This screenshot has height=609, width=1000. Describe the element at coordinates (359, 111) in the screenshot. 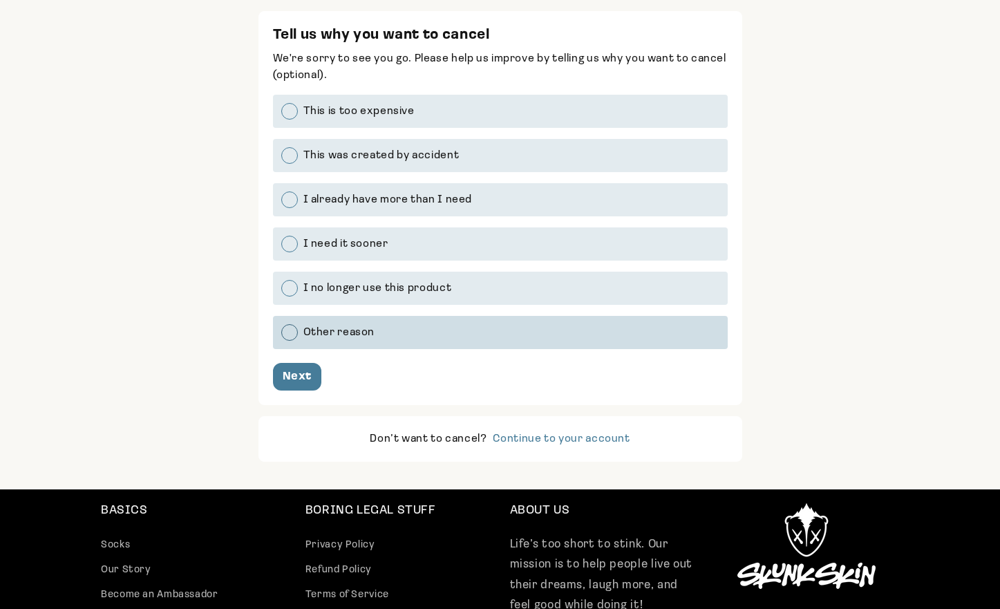

I see `span: This is too expensive` at that location.